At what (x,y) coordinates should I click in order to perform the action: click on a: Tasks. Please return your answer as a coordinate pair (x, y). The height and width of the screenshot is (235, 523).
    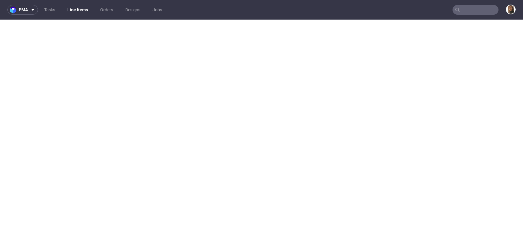
    Looking at the image, I should click on (50, 10).